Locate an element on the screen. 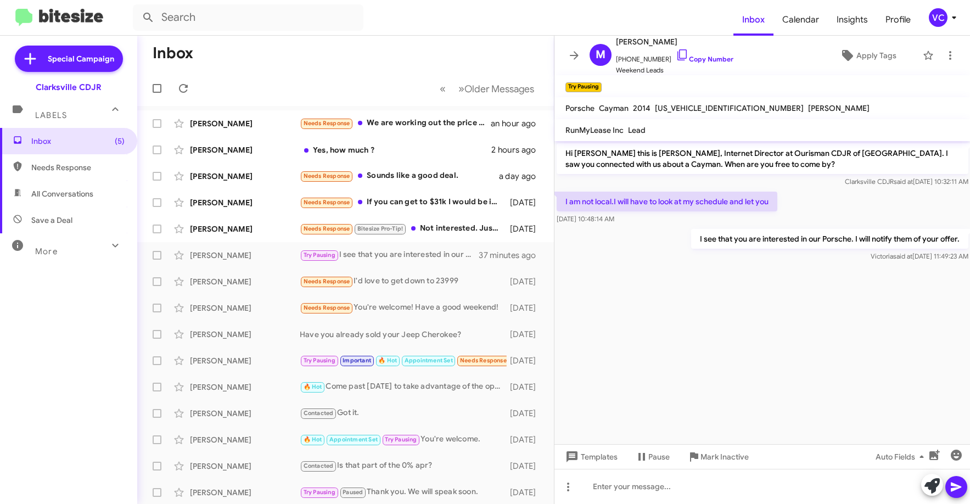 Image resolution: width=970 pixels, height=504 pixels. span: 2014 is located at coordinates (642, 108).